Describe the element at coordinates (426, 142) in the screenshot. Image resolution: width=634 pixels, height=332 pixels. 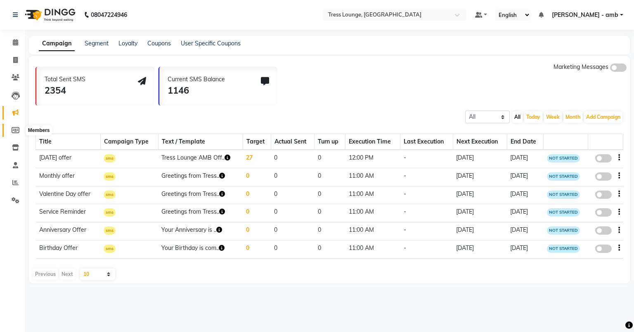
I see `th: Last Execution` at that location.